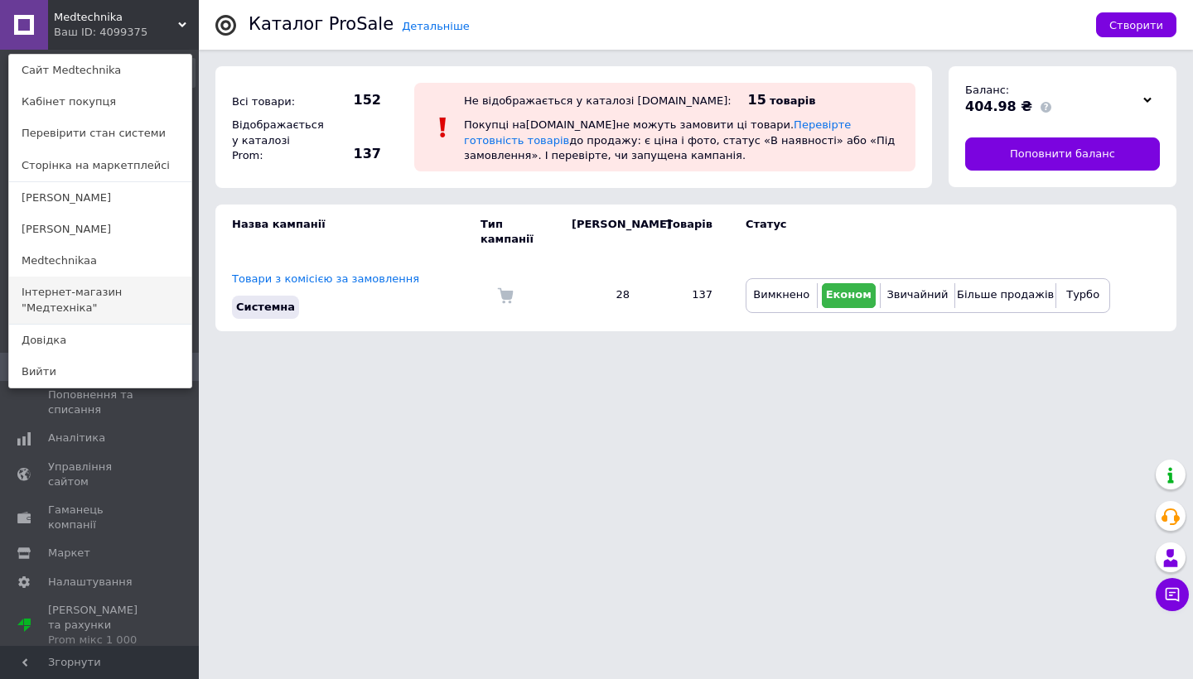 The height and width of the screenshot is (679, 1193). I want to click on span: Поповнення та списання, so click(100, 403).